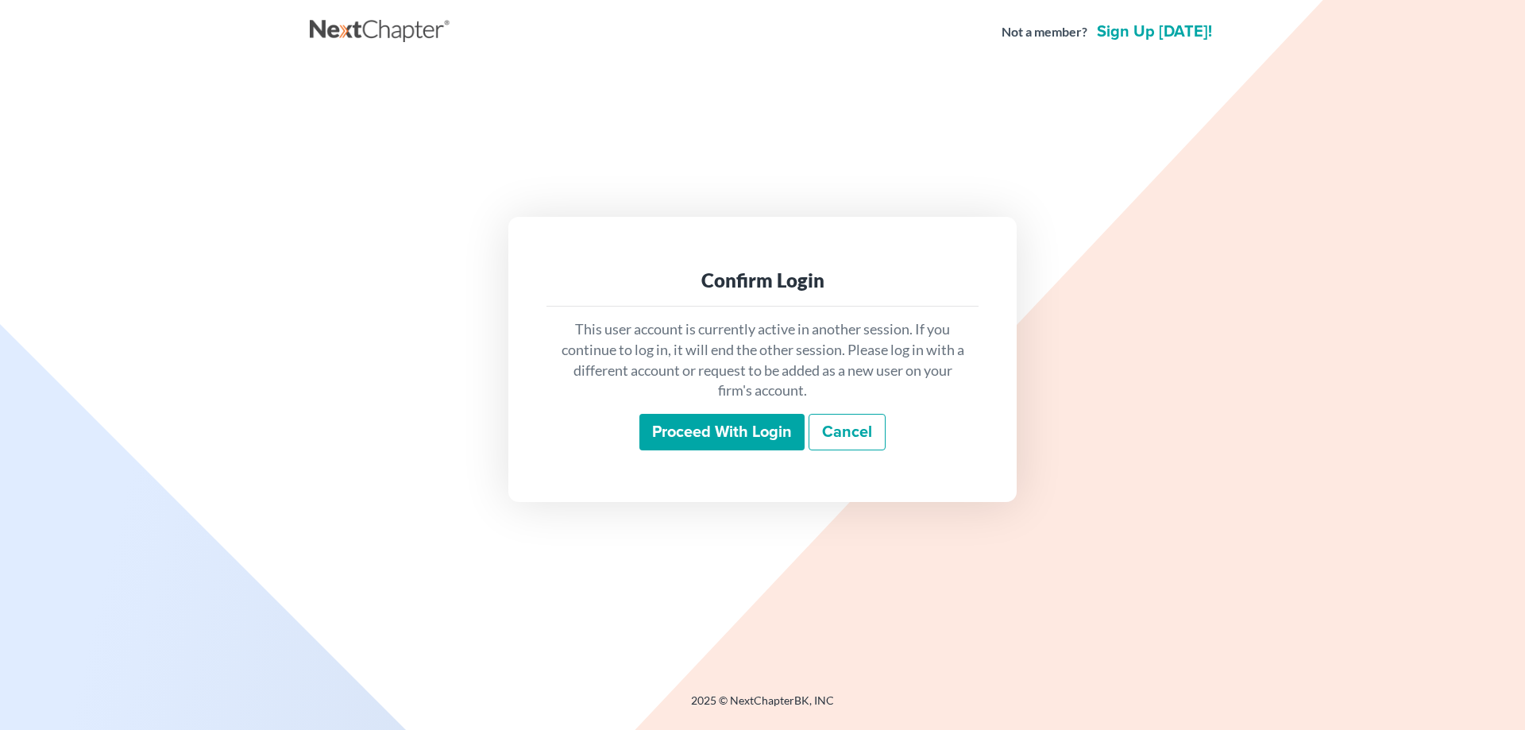 This screenshot has width=1525, height=730. Describe the element at coordinates (1045, 32) in the screenshot. I see `strong: Not a member?` at that location.